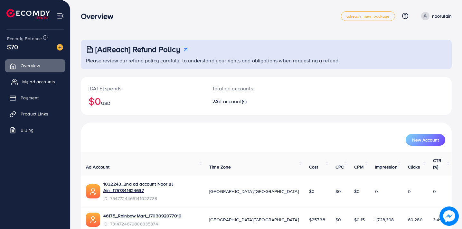  What do you see at coordinates (368, 16) in the screenshot?
I see `a: adreach_new_package` at bounding box center [368, 16].